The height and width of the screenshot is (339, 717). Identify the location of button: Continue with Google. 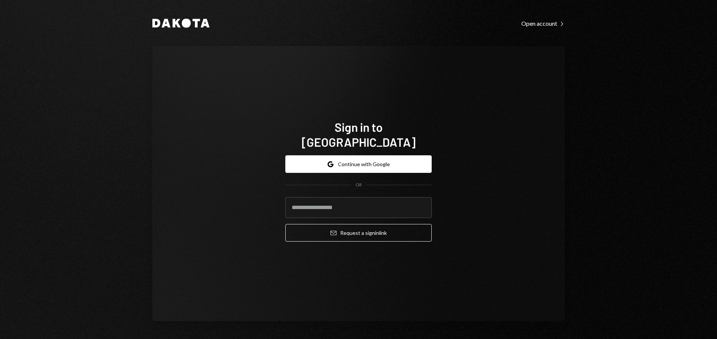
(358, 164).